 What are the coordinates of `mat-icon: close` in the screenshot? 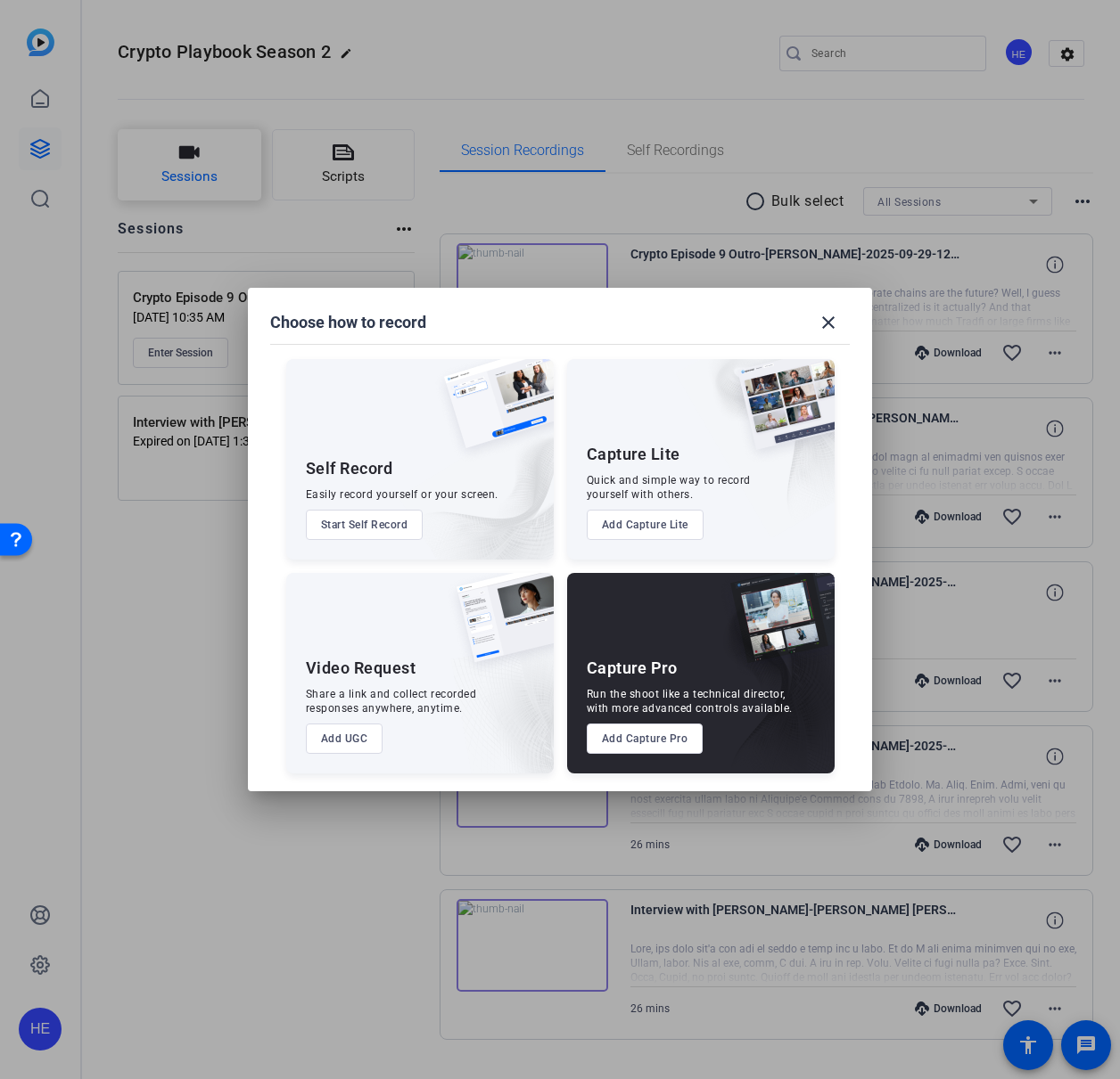 It's located at (828, 322).